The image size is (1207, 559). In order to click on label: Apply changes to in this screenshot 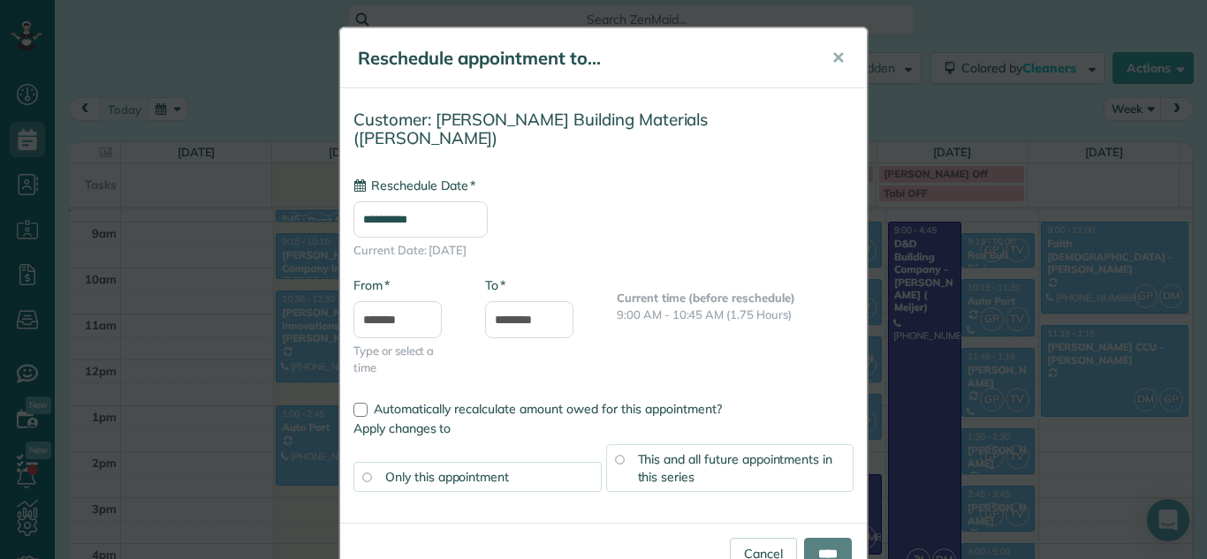, I will do `click(603, 429)`.